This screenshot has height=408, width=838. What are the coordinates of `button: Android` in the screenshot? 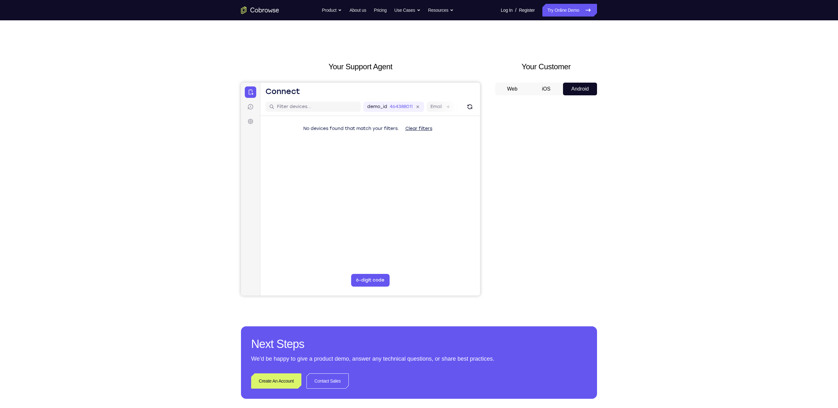 It's located at (580, 89).